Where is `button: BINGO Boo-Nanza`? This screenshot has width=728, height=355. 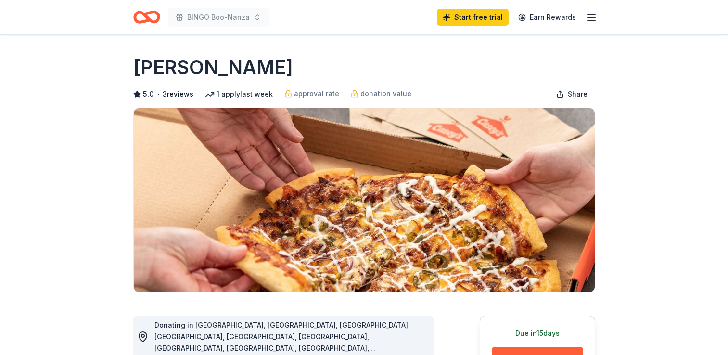
button: BINGO Boo-Nanza is located at coordinates (218, 17).